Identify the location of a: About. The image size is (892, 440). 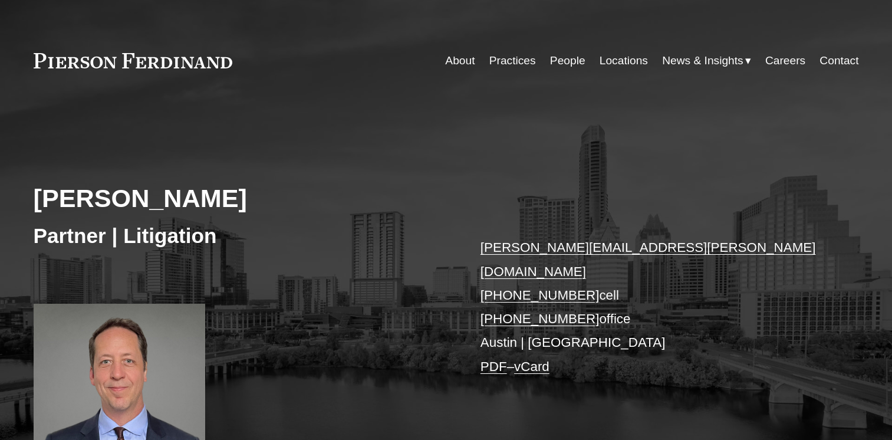
(460, 61).